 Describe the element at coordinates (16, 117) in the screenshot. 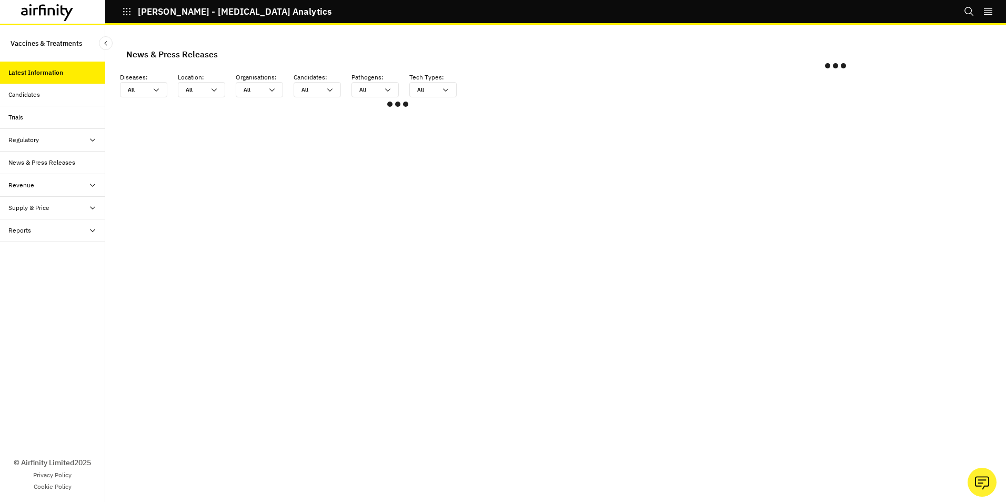

I see `div: Trials` at that location.